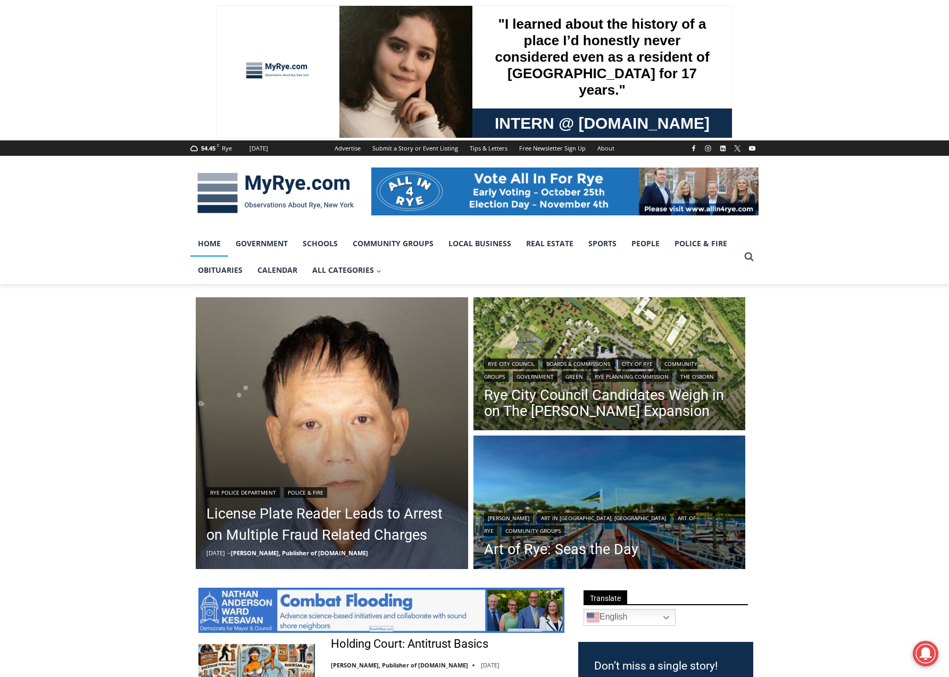 This screenshot has width=949, height=677. What do you see at coordinates (220, 270) in the screenshot?
I see `a: Obituaries` at bounding box center [220, 270].